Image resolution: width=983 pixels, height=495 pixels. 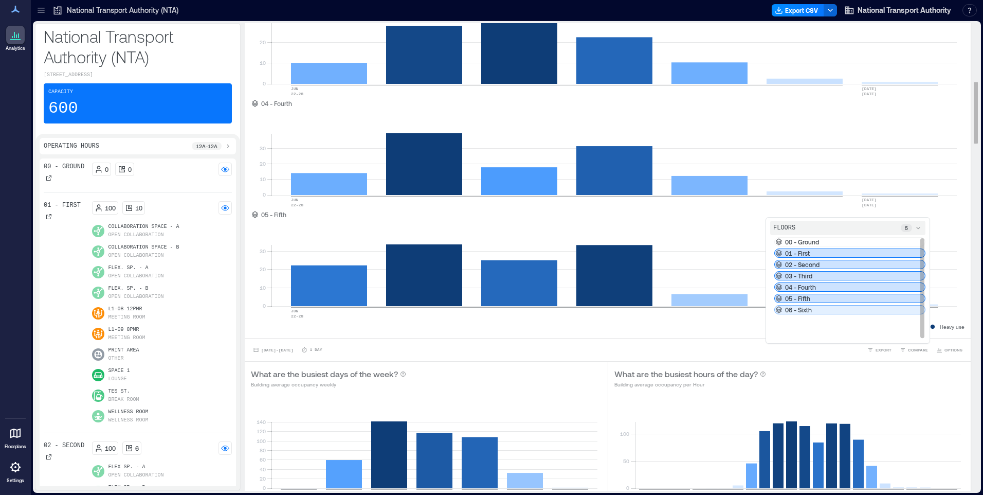 I want to click on p: Other, so click(x=116, y=358).